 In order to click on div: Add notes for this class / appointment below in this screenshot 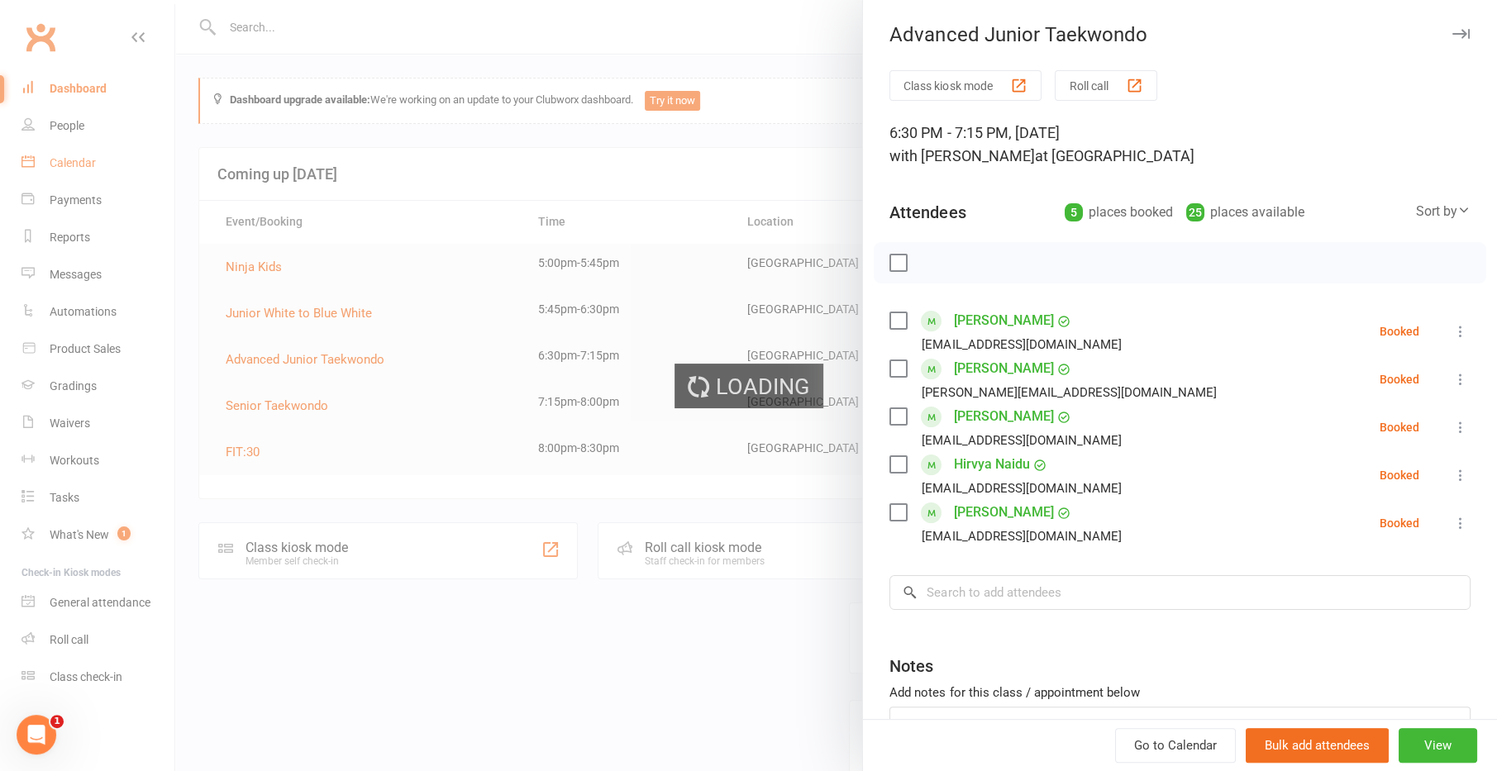, I will do `click(1179, 693)`.